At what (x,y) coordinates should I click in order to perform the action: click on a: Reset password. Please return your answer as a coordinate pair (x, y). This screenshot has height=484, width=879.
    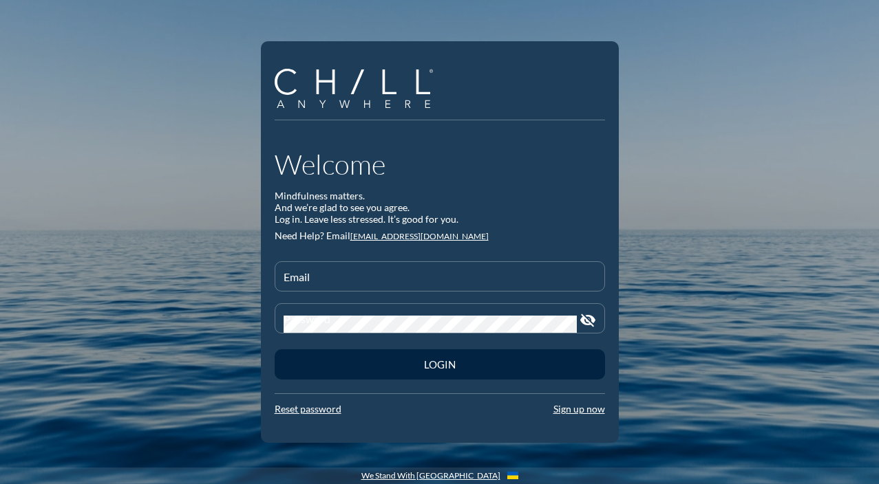
    Looking at the image, I should click on (308, 409).